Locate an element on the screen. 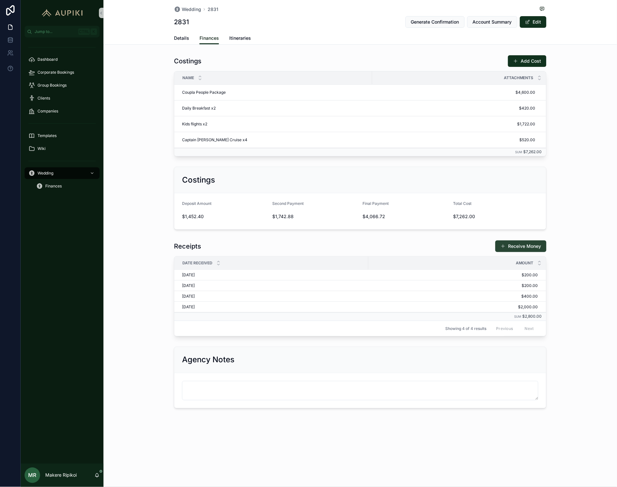 Image resolution: width=617 pixels, height=487 pixels. span: Name is located at coordinates (188, 78).